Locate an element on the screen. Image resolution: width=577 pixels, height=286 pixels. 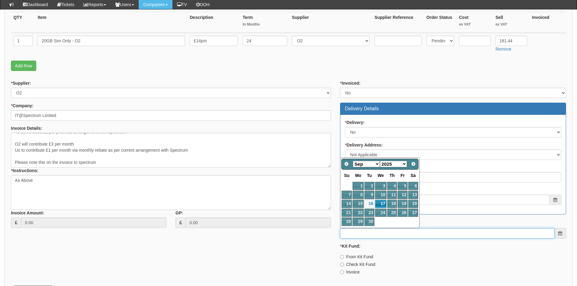
a: 12 is located at coordinates (403, 194).